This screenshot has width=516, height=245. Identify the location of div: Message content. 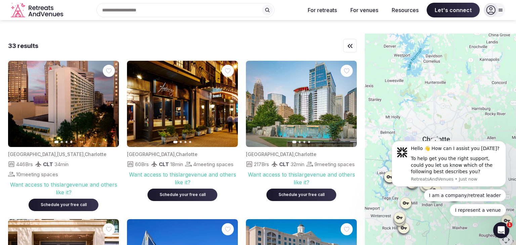
(74, 27).